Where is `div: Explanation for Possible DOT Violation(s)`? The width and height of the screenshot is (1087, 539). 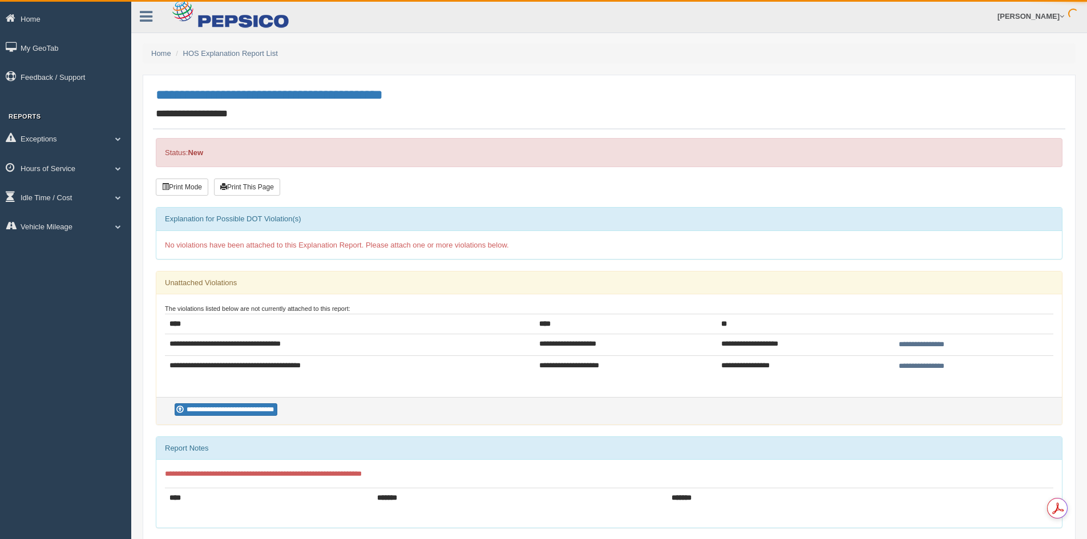 div: Explanation for Possible DOT Violation(s) is located at coordinates (609, 219).